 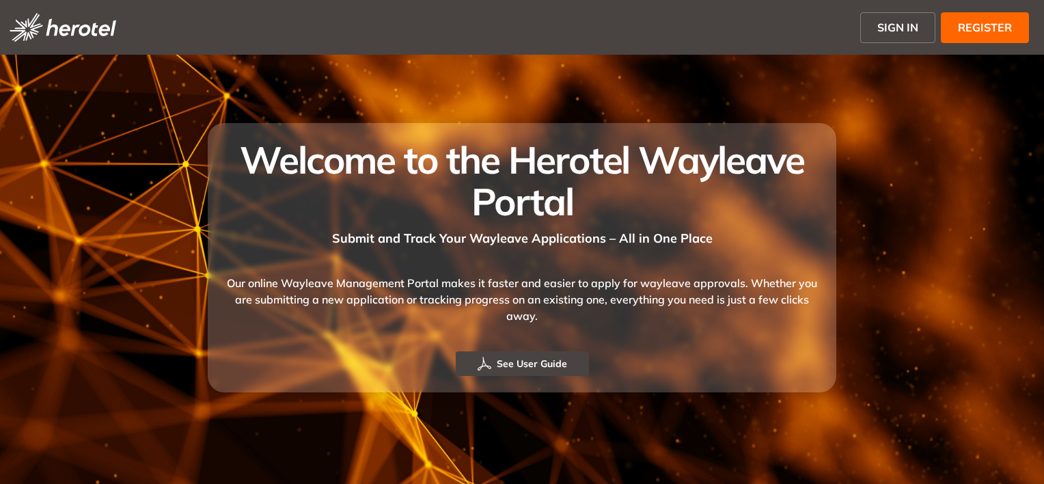 I want to click on span: Welcome to the Herotel Wayleave Portal, so click(x=521, y=180).